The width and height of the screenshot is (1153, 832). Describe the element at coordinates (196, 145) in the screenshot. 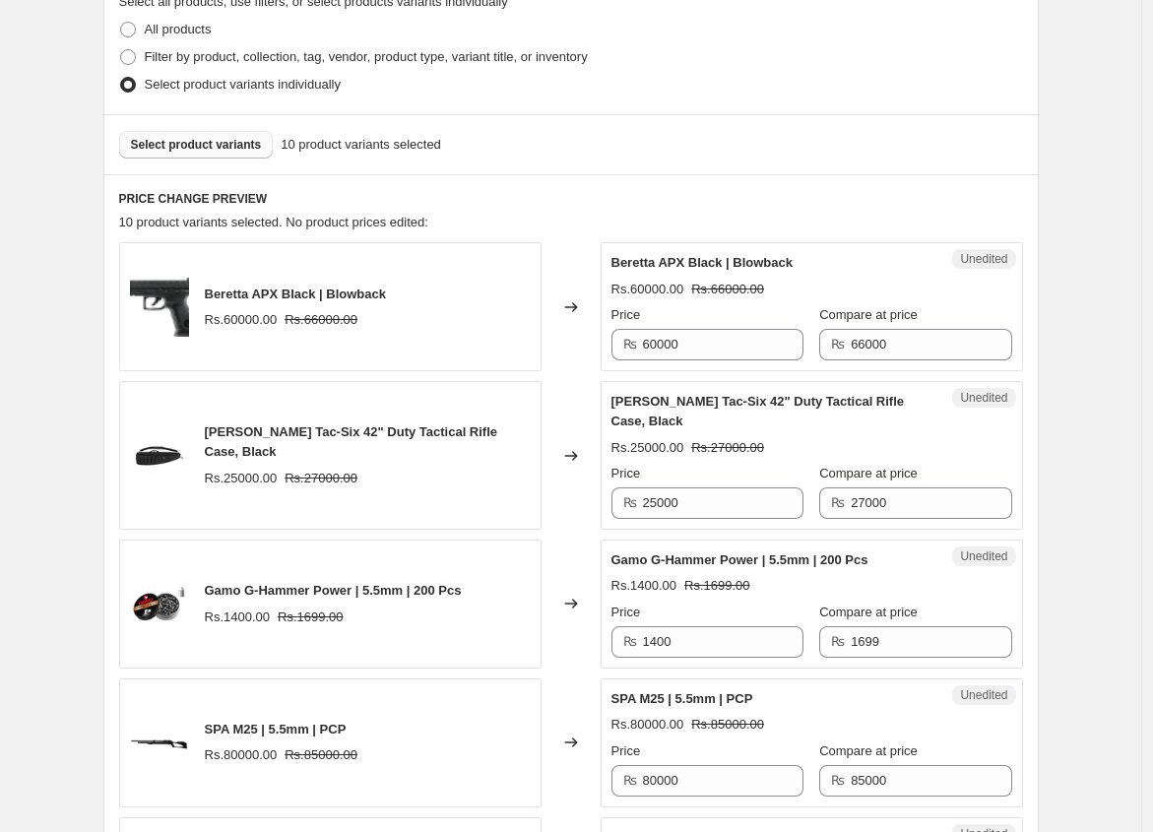

I see `span: Select product variants` at that location.